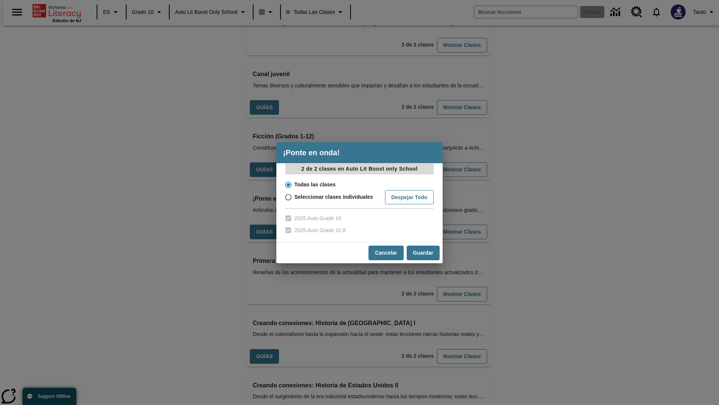  What do you see at coordinates (360, 152) in the screenshot?
I see `h4: ¡Ponte en onda!` at bounding box center [360, 152].